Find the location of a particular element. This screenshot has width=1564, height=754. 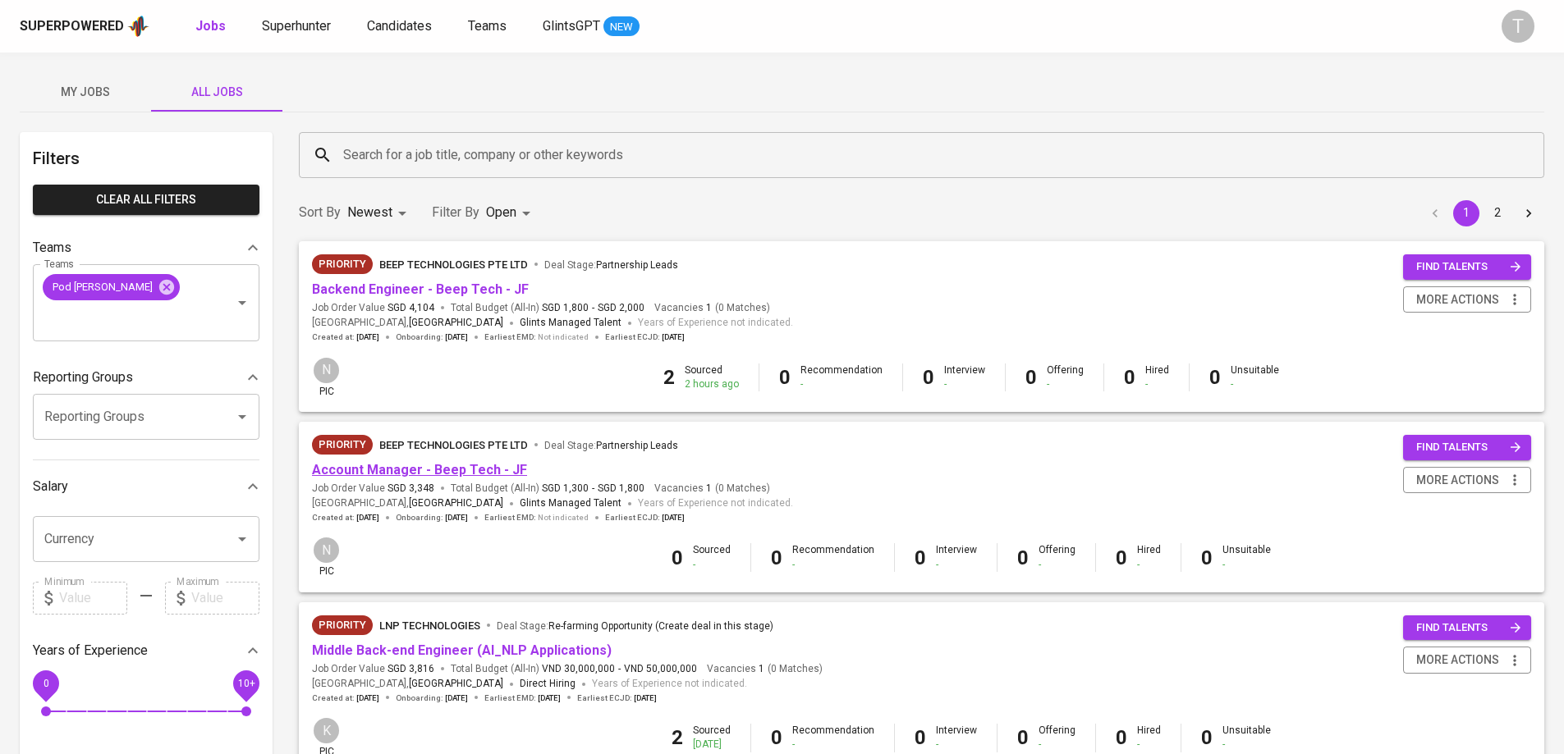

span: SGD 3,348 is located at coordinates (410, 488).